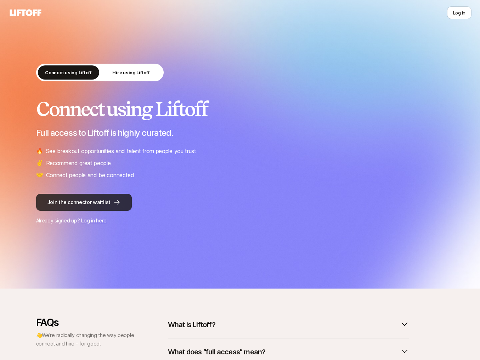 The width and height of the screenshot is (480, 360). I want to click on button: What does “full access” mean?, so click(288, 352).